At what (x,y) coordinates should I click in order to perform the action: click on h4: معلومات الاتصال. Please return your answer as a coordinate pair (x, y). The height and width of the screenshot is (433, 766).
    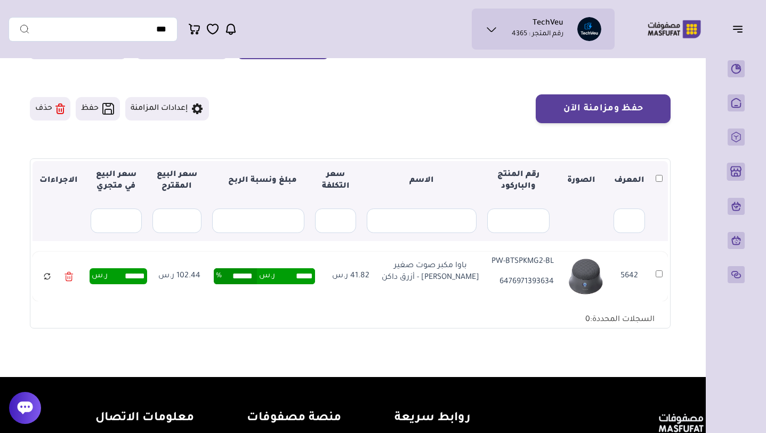
    Looking at the image, I should click on (124, 419).